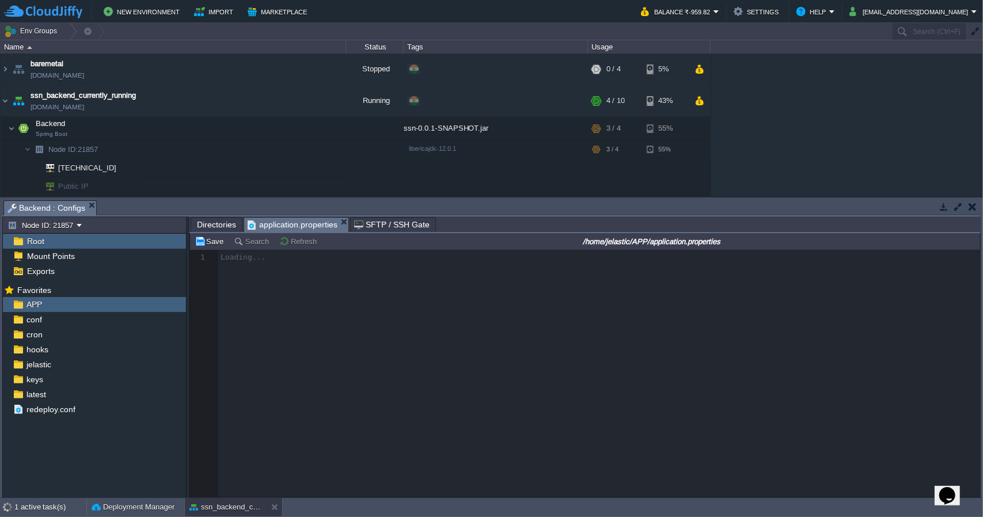 The width and height of the screenshot is (983, 517). Describe the element at coordinates (51, 409) in the screenshot. I see `span: redeploy.conf` at that location.